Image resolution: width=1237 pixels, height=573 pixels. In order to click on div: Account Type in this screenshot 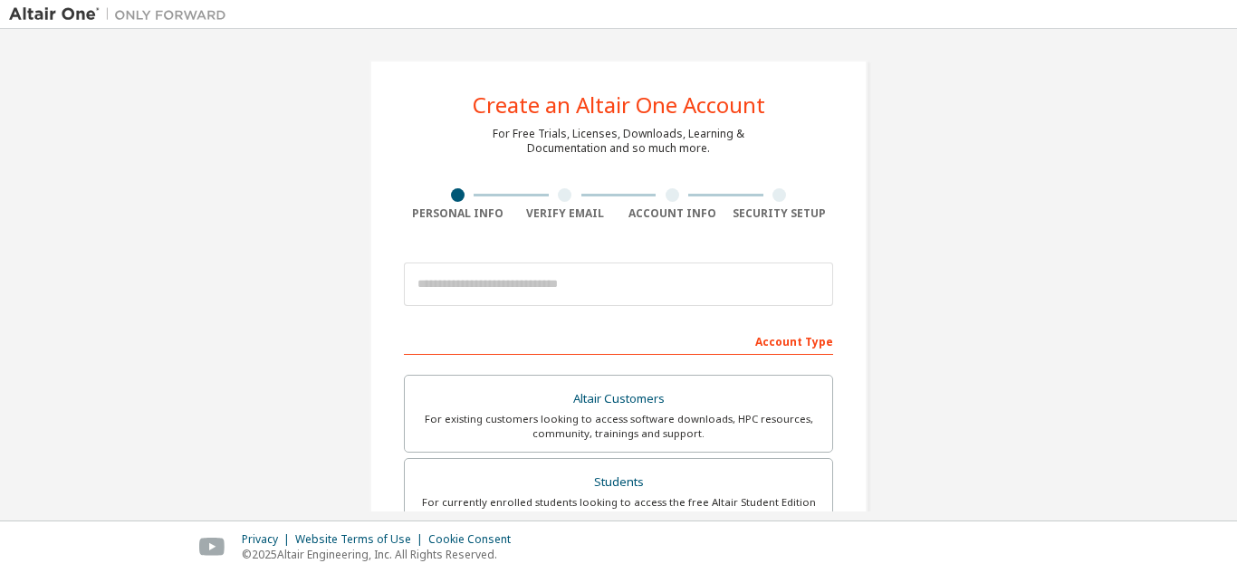, I will do `click(618, 340)`.